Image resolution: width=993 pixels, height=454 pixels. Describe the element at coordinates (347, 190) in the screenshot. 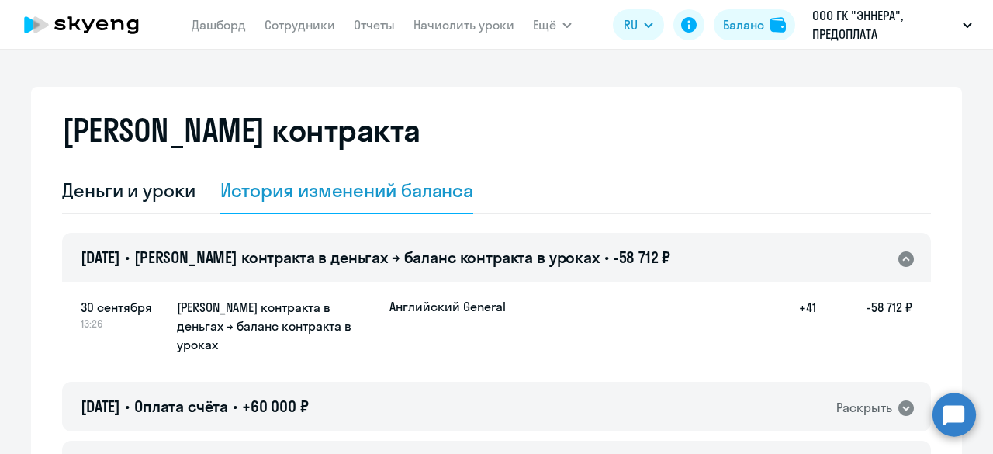

I see `div: История изменений баланса` at that location.